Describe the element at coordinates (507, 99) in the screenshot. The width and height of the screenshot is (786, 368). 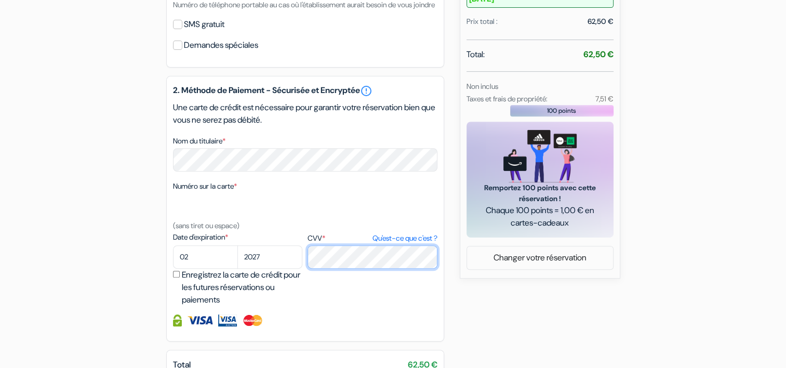
I see `small: Taxes et frais de propriété:` at that location.